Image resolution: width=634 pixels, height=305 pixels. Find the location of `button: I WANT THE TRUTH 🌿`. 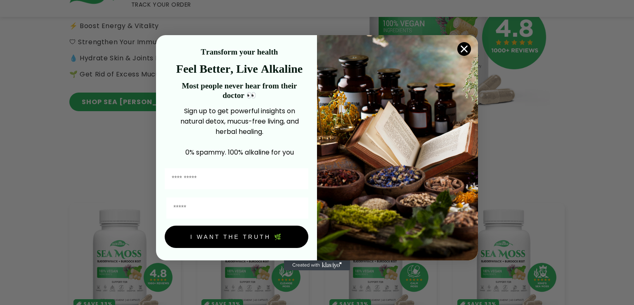

button: I WANT THE TRUTH 🌿 is located at coordinates (236, 236).